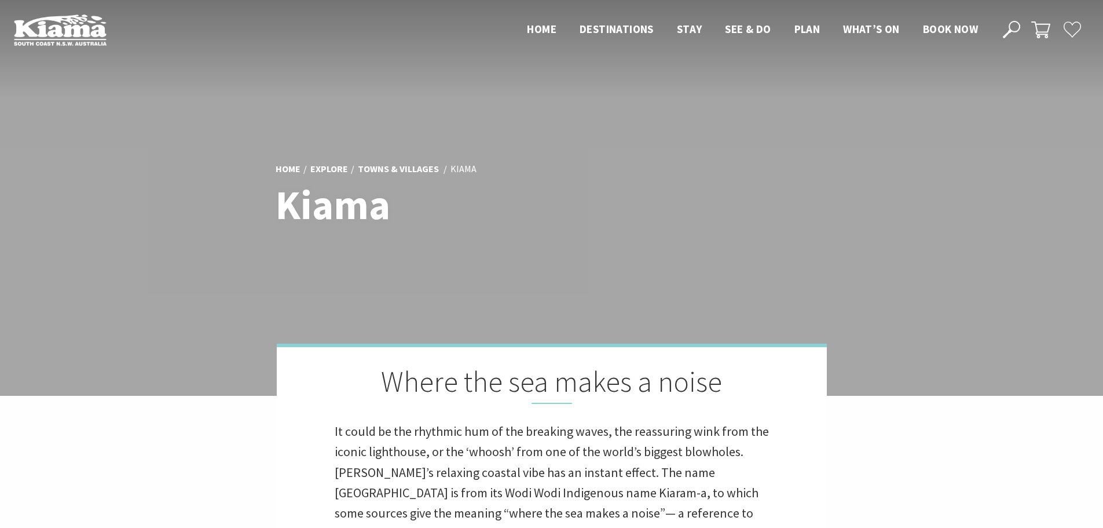 The height and width of the screenshot is (528, 1103). I want to click on img: Kiama Logo, so click(60, 30).